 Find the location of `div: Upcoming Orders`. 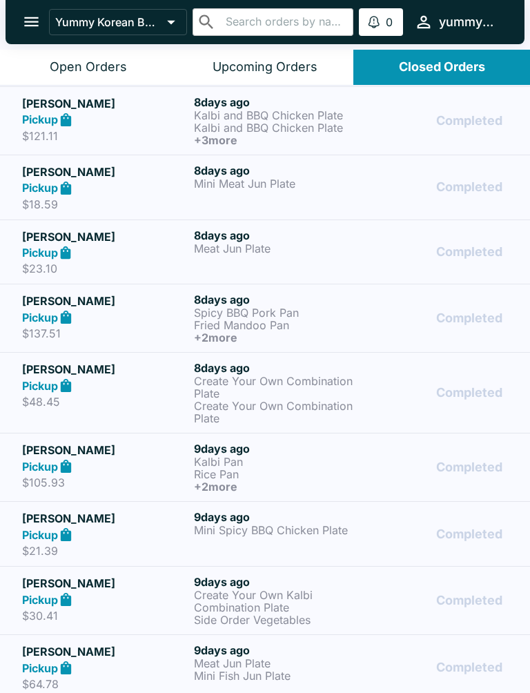

div: Upcoming Orders is located at coordinates (265, 67).